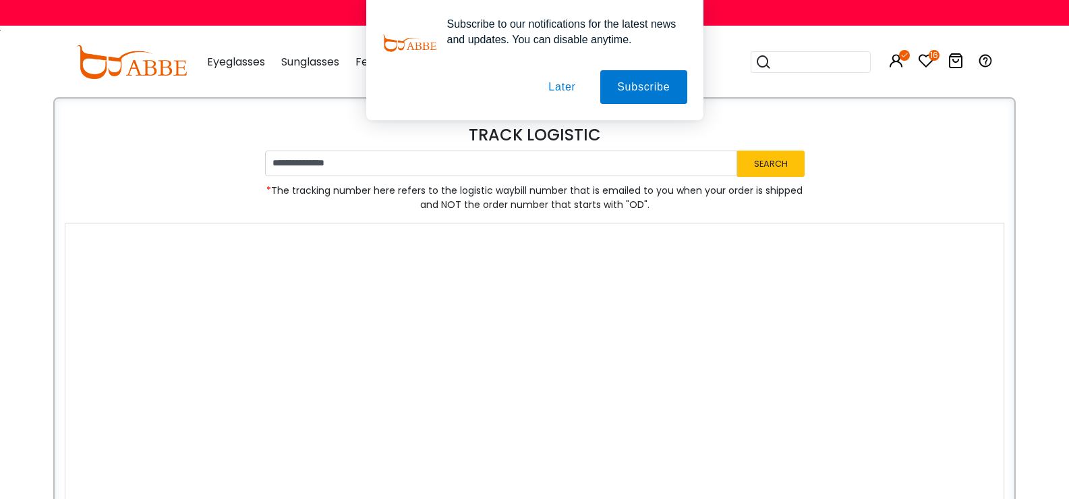  What do you see at coordinates (535, 198) in the screenshot?
I see `span: The tracking number here refers to the logistic waybill number that is emailed to you when your o...` at bounding box center [535, 198].